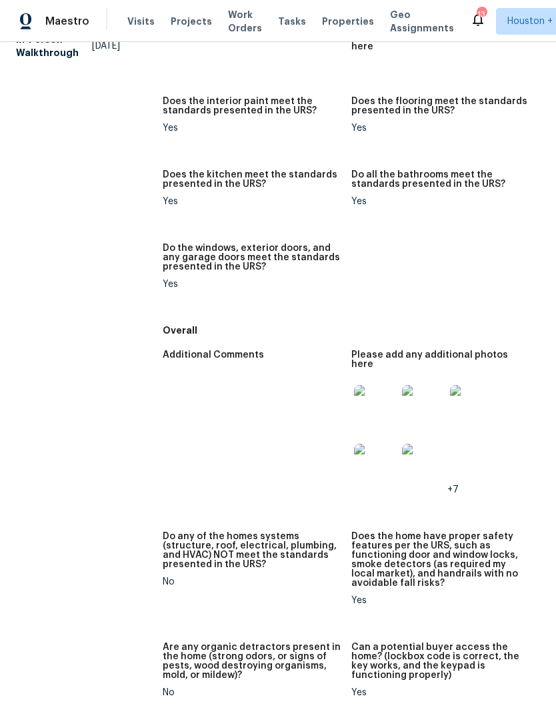  I want to click on span: Tasks, so click(292, 21).